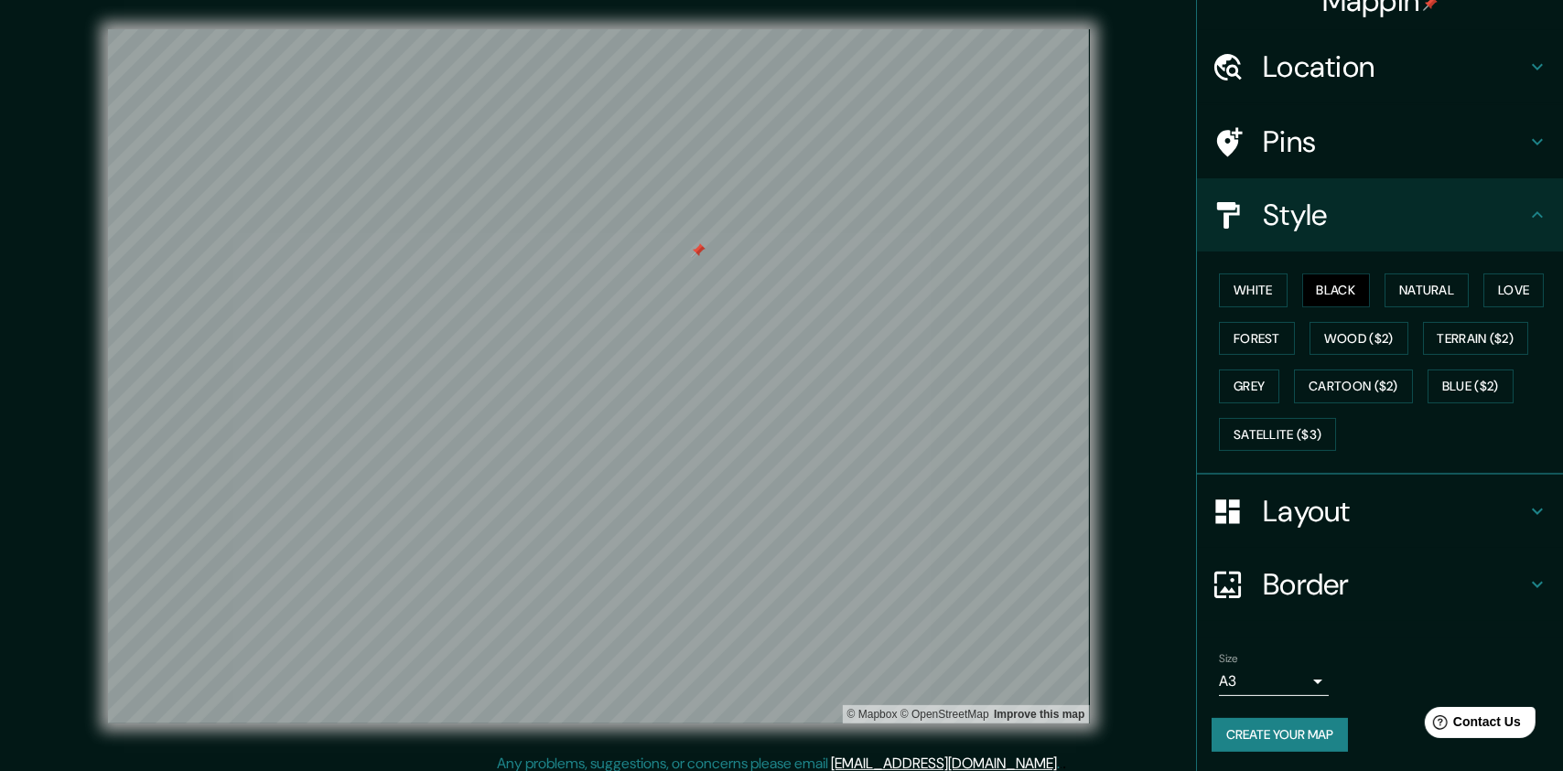 This screenshot has width=1563, height=771. I want to click on button: Natural, so click(1426, 290).